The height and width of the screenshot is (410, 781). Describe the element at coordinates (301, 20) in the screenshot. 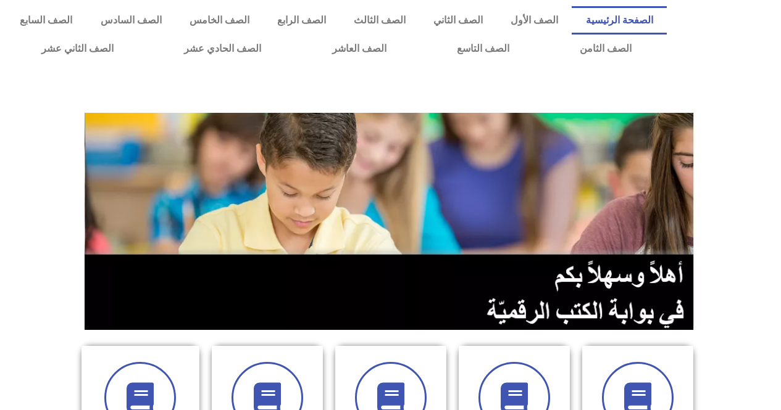

I see `a: الصف الرابع` at that location.